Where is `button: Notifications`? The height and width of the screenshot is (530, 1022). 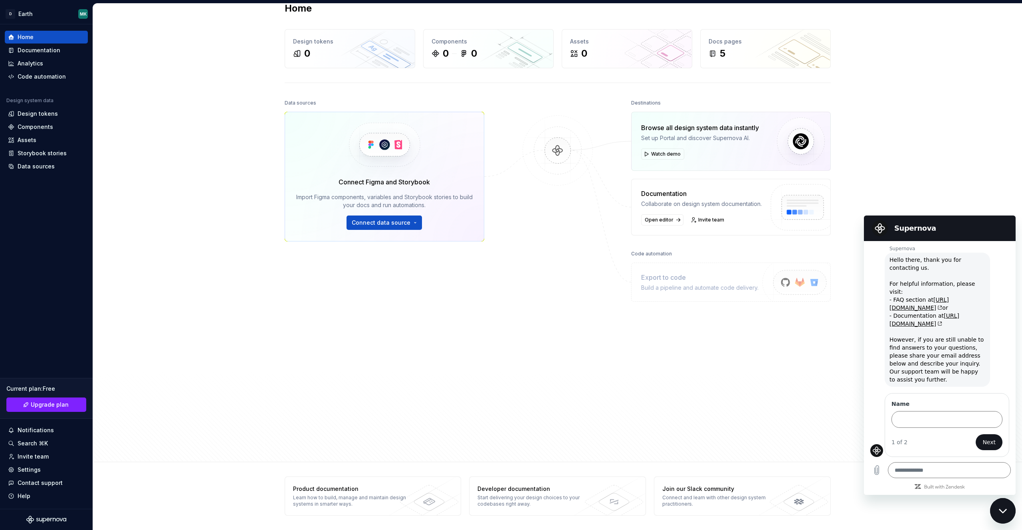
button: Notifications is located at coordinates (46, 431).